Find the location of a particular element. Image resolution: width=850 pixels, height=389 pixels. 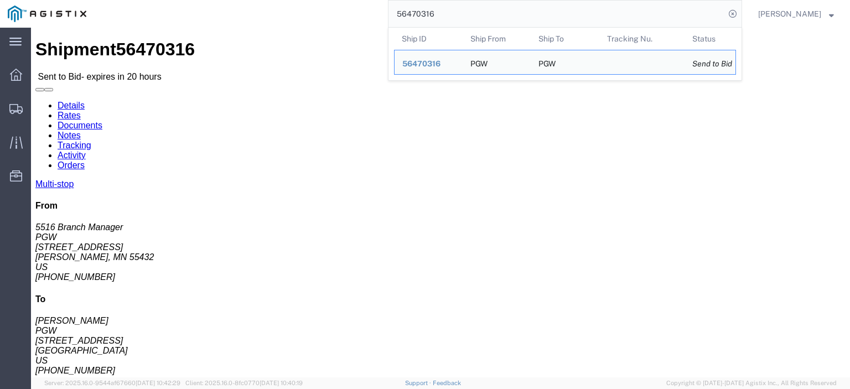

a: Support is located at coordinates (419, 383).